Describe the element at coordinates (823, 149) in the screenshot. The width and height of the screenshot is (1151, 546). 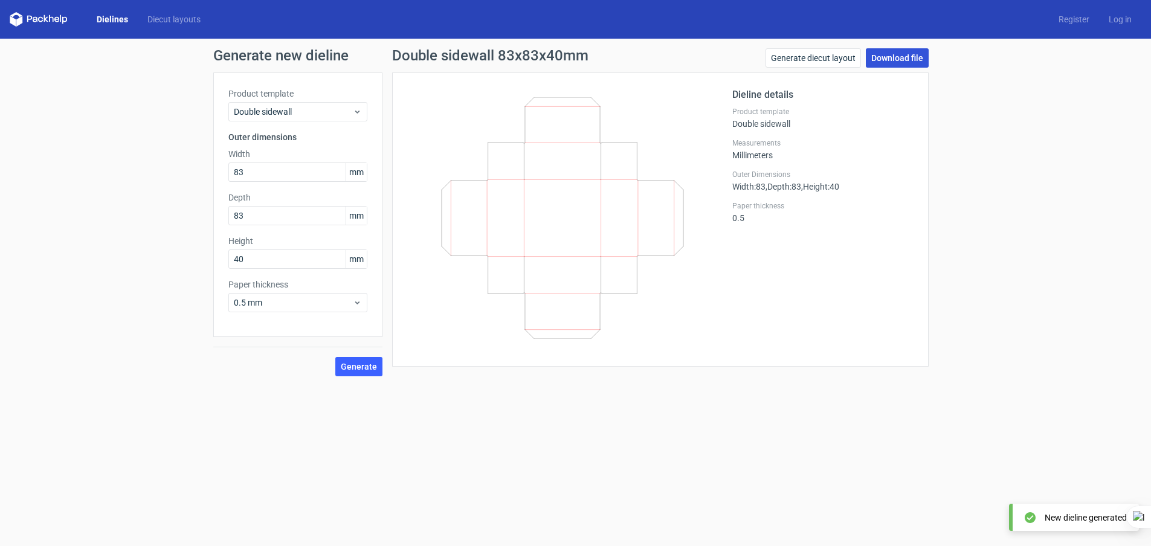
I see `div: Millimeters` at that location.